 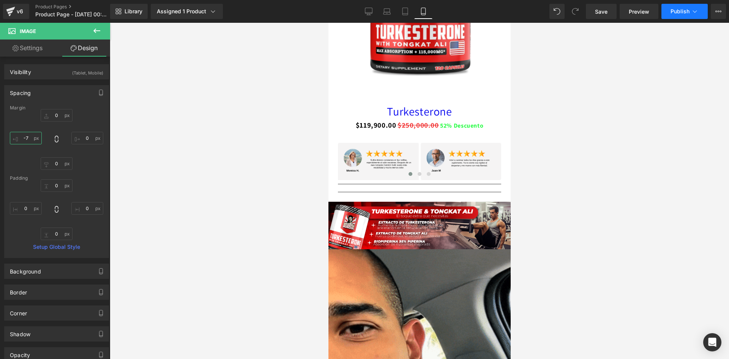 I want to click on button: More, so click(x=718, y=11).